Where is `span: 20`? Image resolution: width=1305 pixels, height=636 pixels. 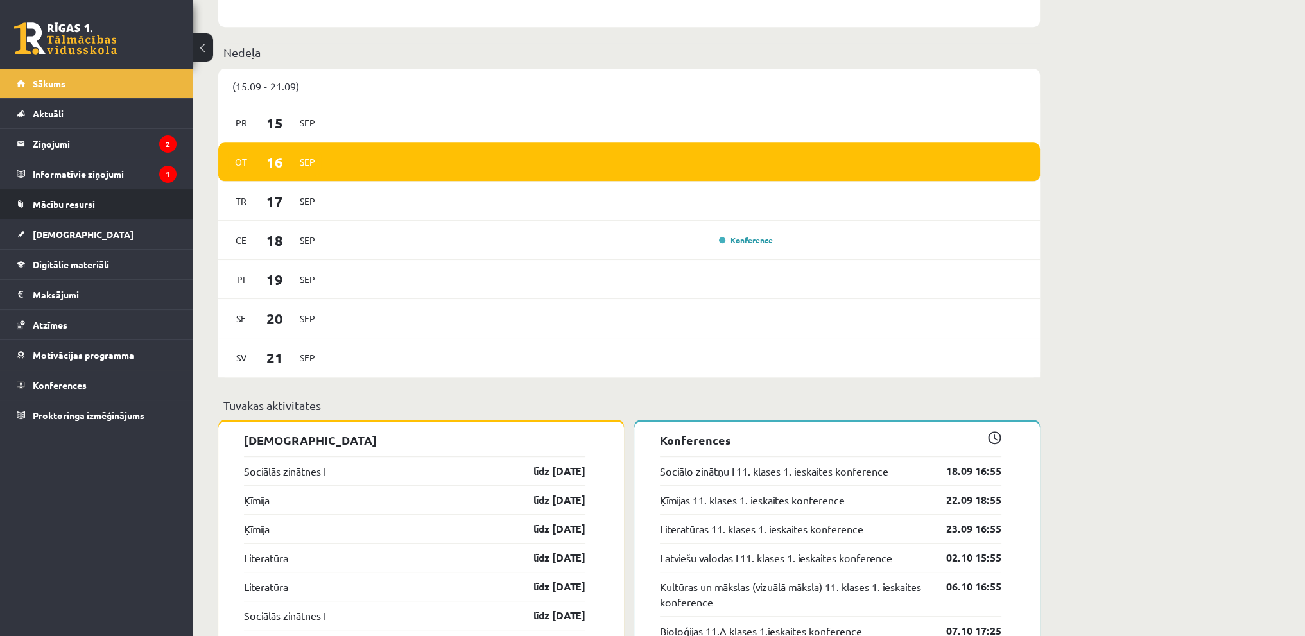
span: 20 is located at coordinates (275, 318).